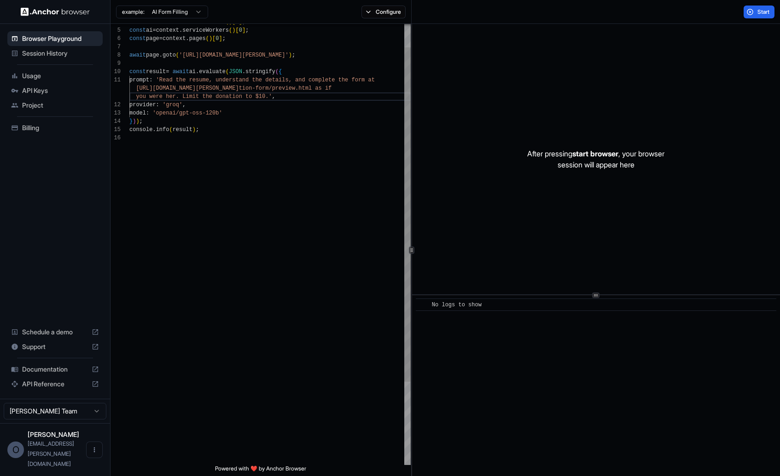 This screenshot has height=476, width=780. I want to click on div: 14, so click(116, 122).